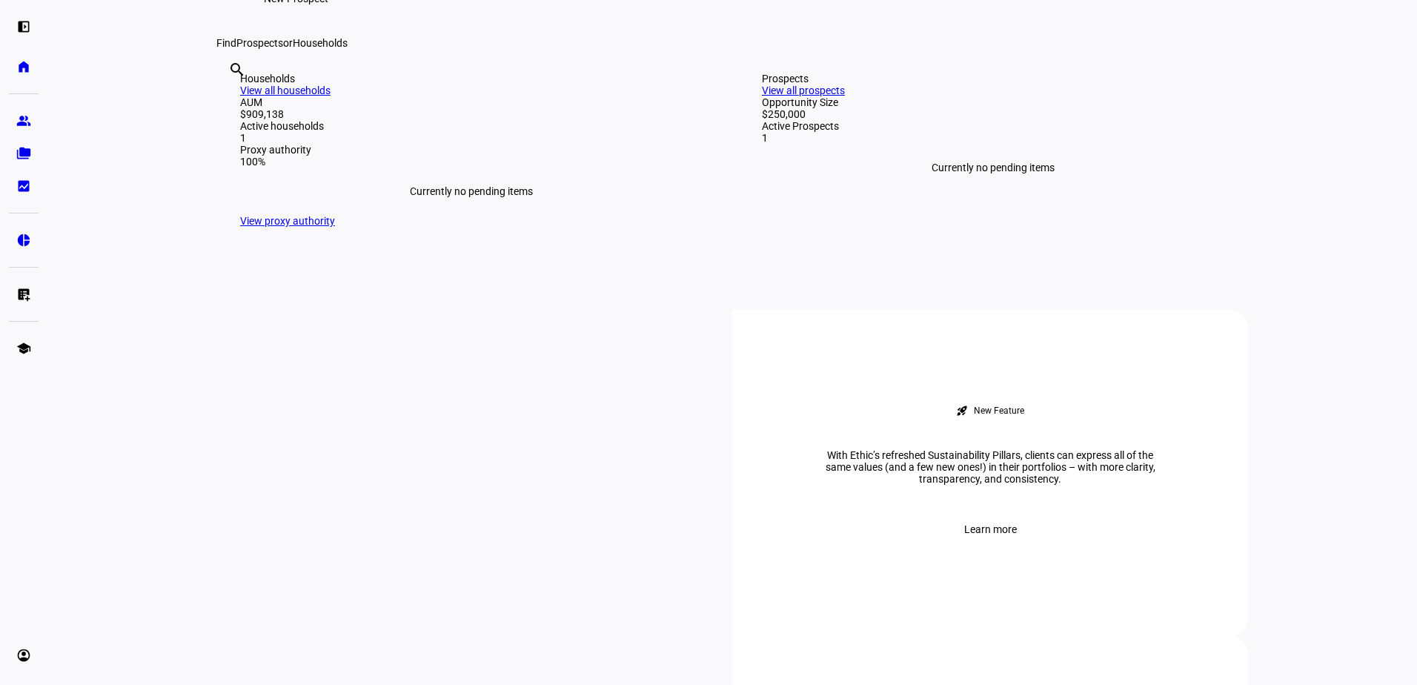 This screenshot has width=1417, height=685. Describe the element at coordinates (24, 67) in the screenshot. I see `a: home` at that location.